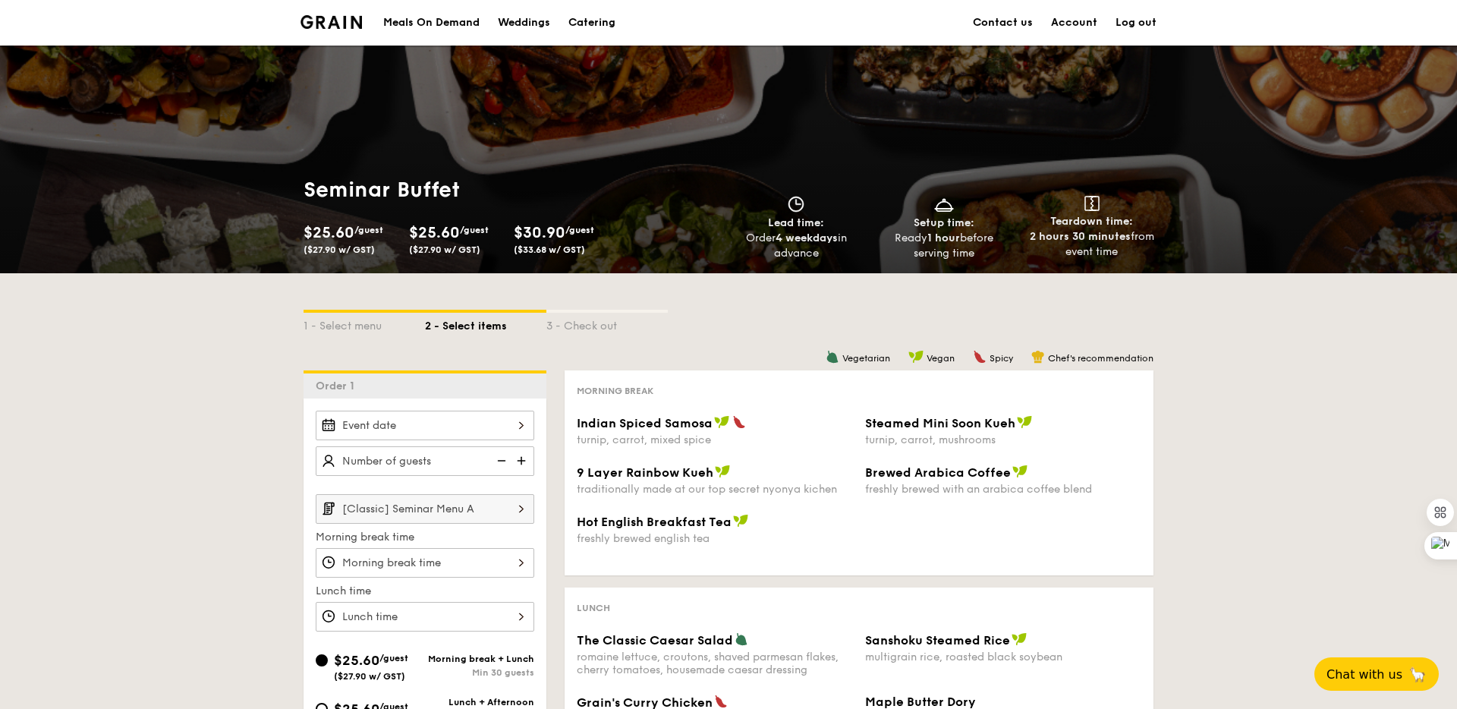 Image resolution: width=1457 pixels, height=709 pixels. I want to click on span: Setup time:, so click(944, 222).